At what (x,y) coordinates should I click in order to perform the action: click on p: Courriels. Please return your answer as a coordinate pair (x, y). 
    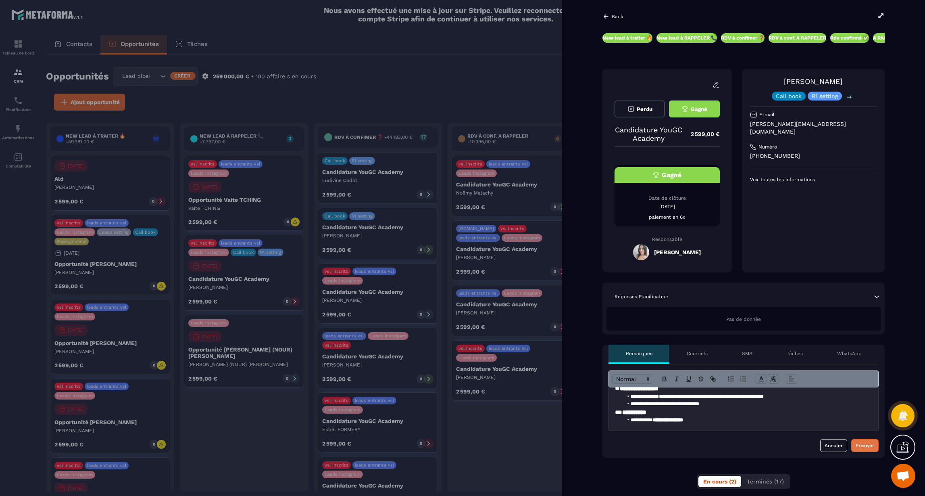
    Looking at the image, I should click on (697, 353).